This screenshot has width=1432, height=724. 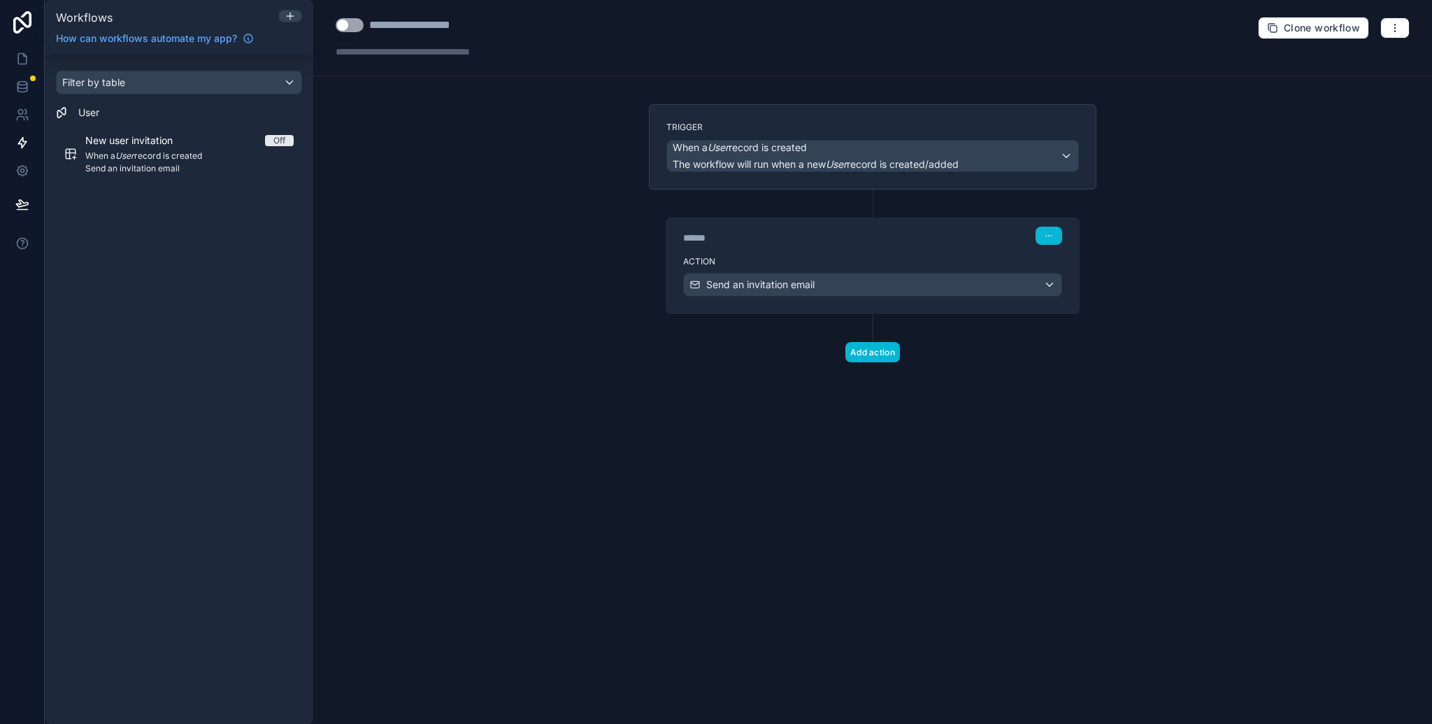 What do you see at coordinates (872, 352) in the screenshot?
I see `button: Add action` at bounding box center [872, 352].